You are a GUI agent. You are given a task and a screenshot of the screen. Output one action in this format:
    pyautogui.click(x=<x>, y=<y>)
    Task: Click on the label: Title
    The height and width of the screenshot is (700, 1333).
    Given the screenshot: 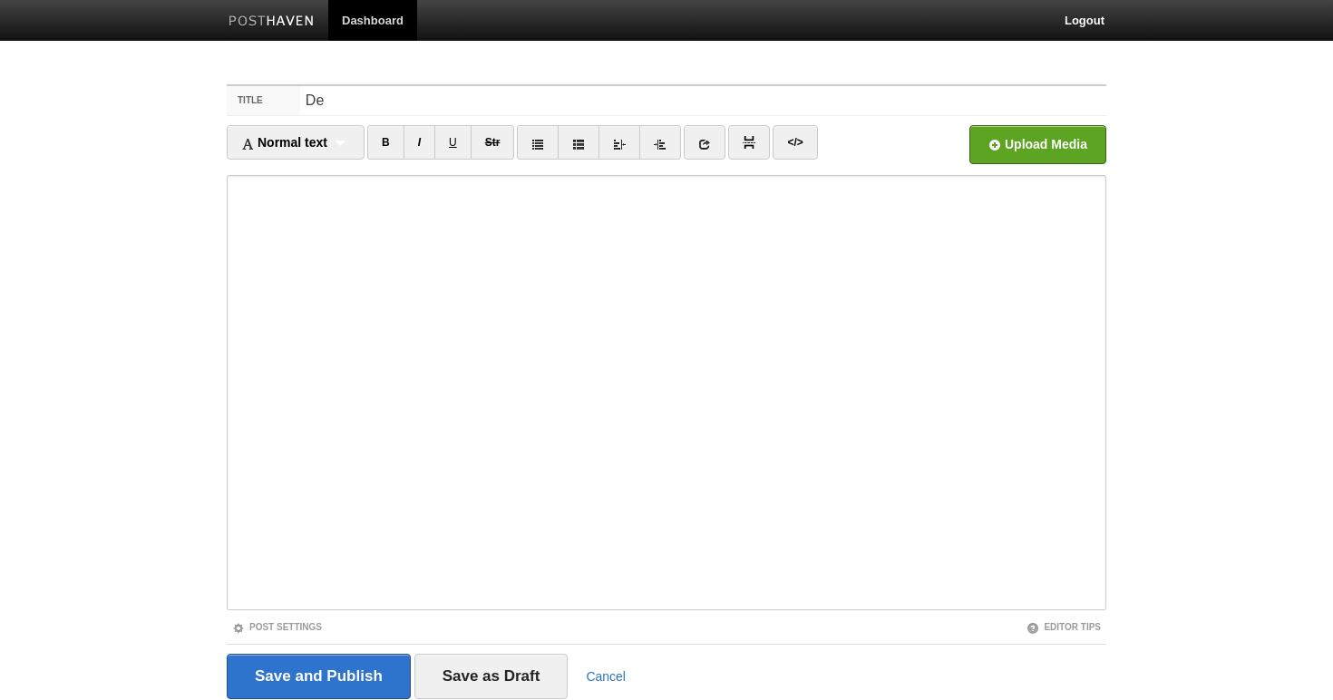 What is the action you would take?
    pyautogui.click(x=263, y=101)
    